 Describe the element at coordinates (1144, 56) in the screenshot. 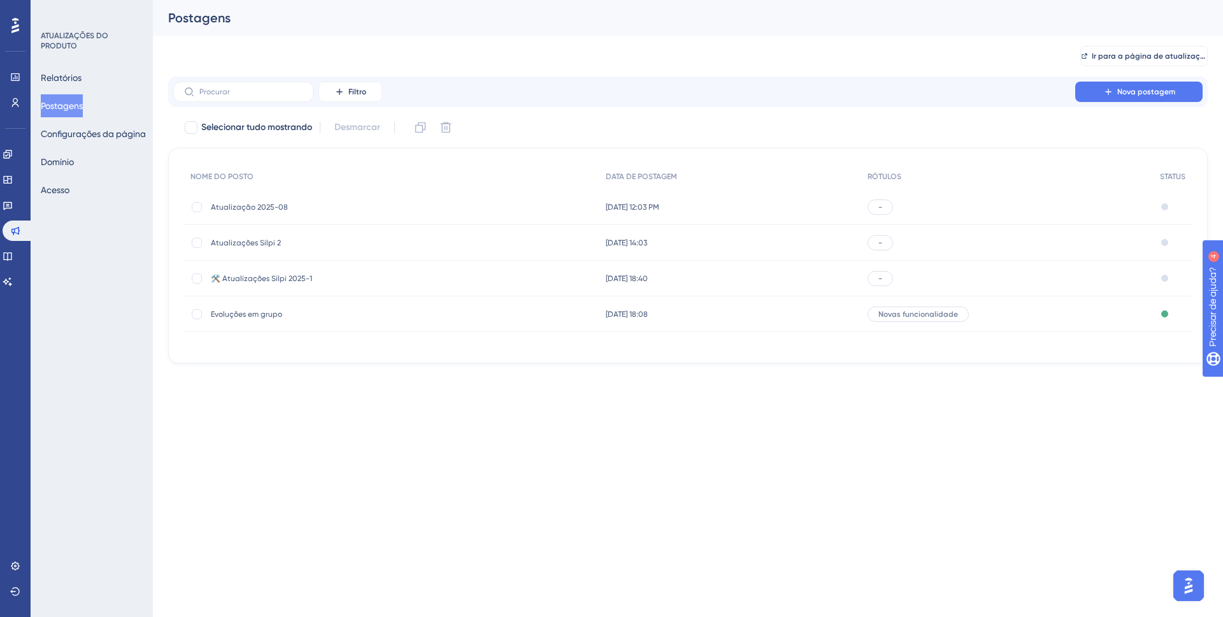

I see `button: Ir para a página de atualizações do produto` at that location.